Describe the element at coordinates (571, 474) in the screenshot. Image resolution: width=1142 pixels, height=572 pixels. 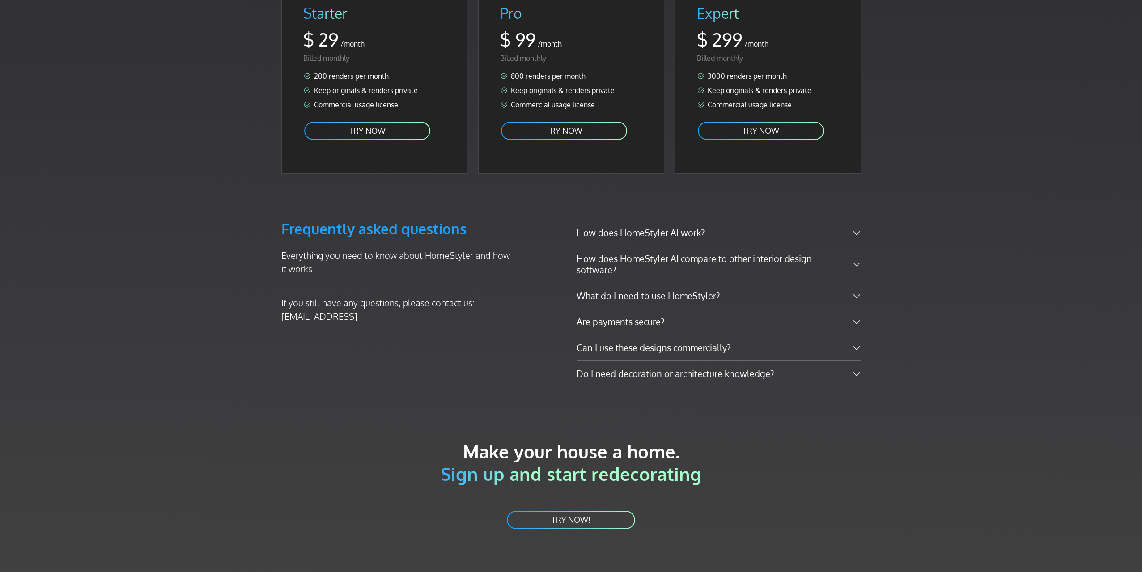
I see `span: Sign up and start redecorating` at that location.